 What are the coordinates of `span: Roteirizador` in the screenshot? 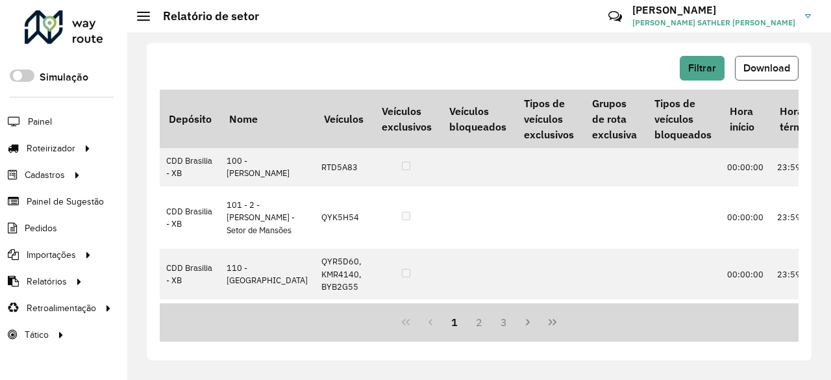 It's located at (51, 148).